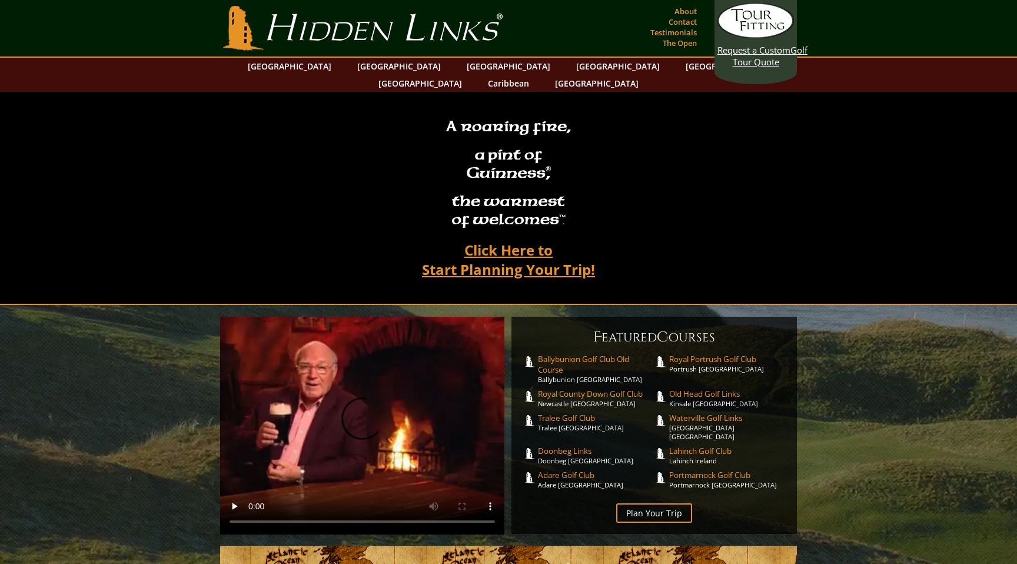  I want to click on span: Royal Portrush Golf Club, so click(727, 359).